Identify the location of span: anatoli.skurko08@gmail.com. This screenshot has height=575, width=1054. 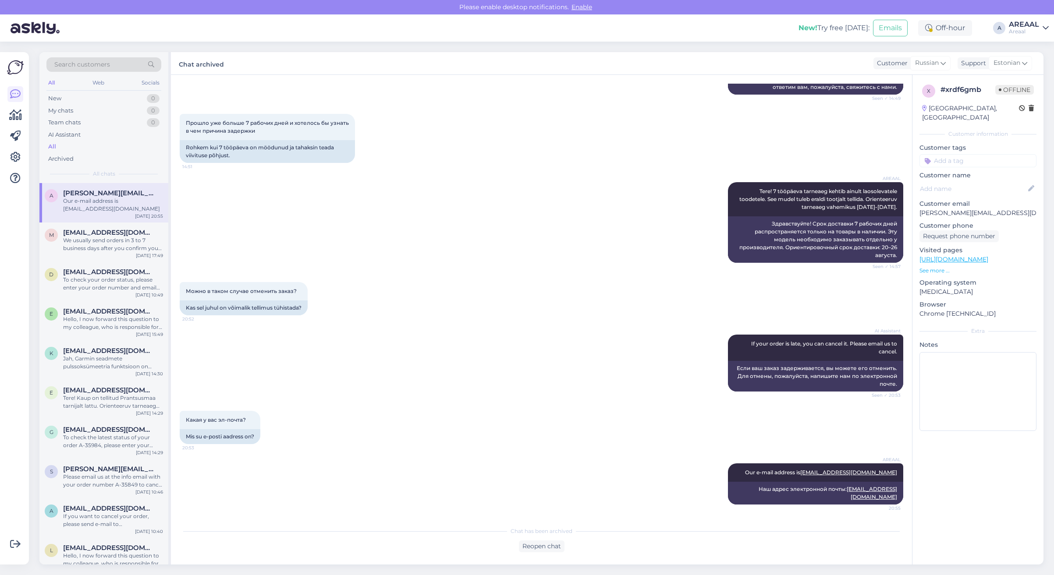
(109, 193).